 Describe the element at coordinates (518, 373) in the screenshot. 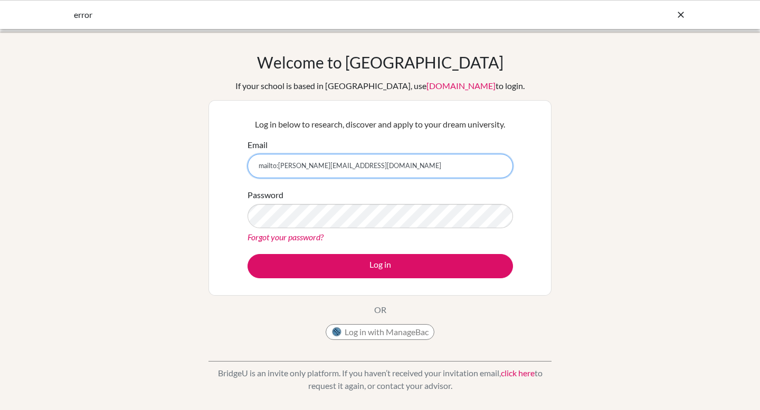

I see `a: click here` at that location.